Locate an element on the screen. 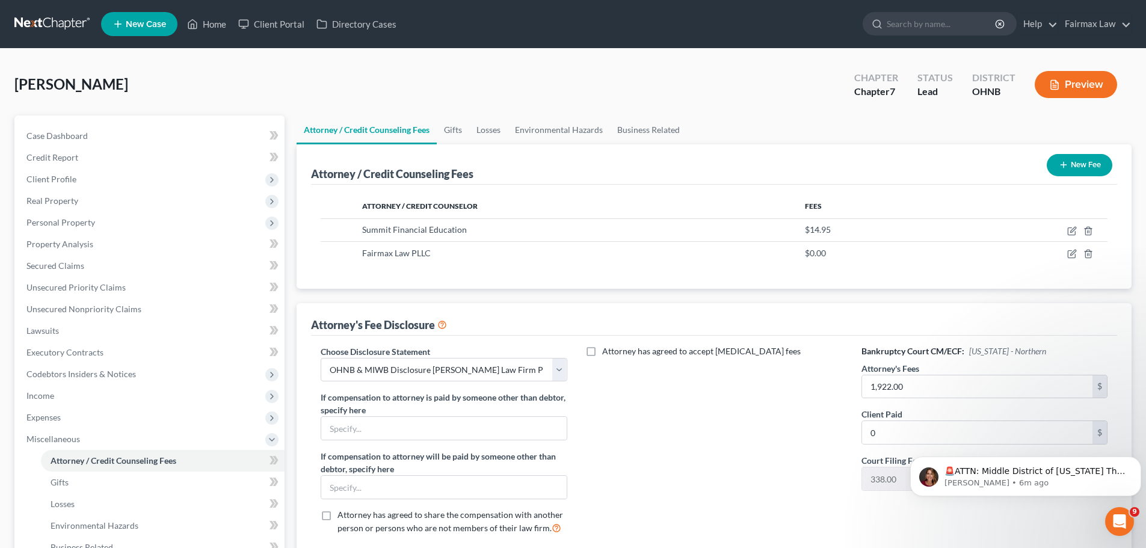  span: Real Property is located at coordinates (52, 200).